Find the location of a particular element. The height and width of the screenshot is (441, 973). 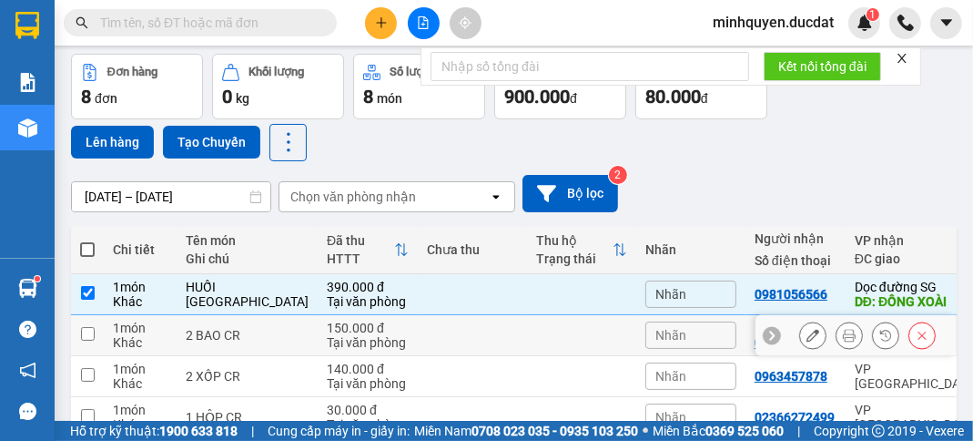

span: ĐỨC ĐẠT GIA LAI is located at coordinates (138, 30).